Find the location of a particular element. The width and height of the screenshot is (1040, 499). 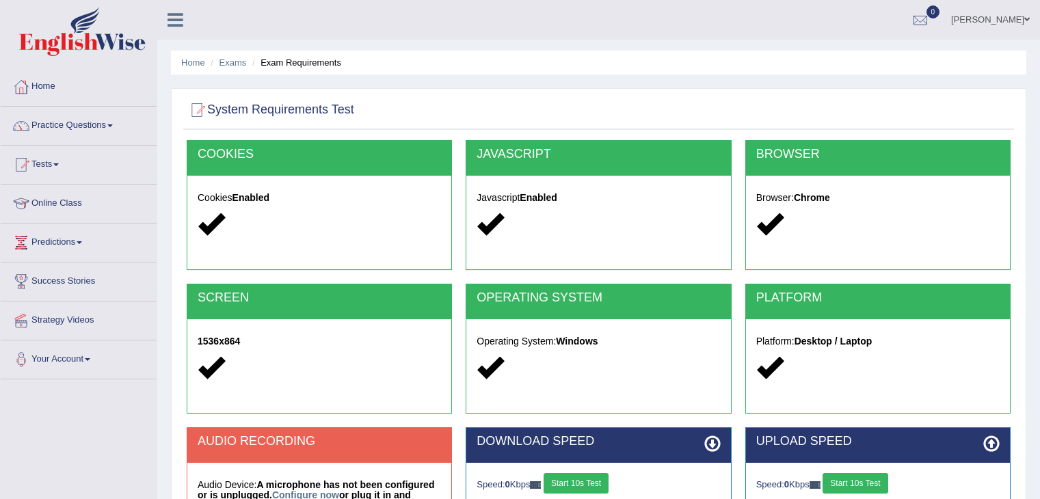

a: Predictions is located at coordinates (79, 241).